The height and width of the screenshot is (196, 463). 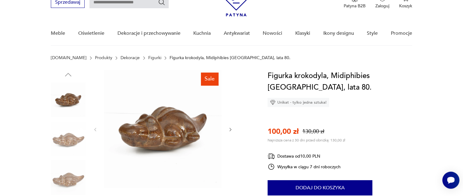 I want to click on a: Kuchnia, so click(x=202, y=33).